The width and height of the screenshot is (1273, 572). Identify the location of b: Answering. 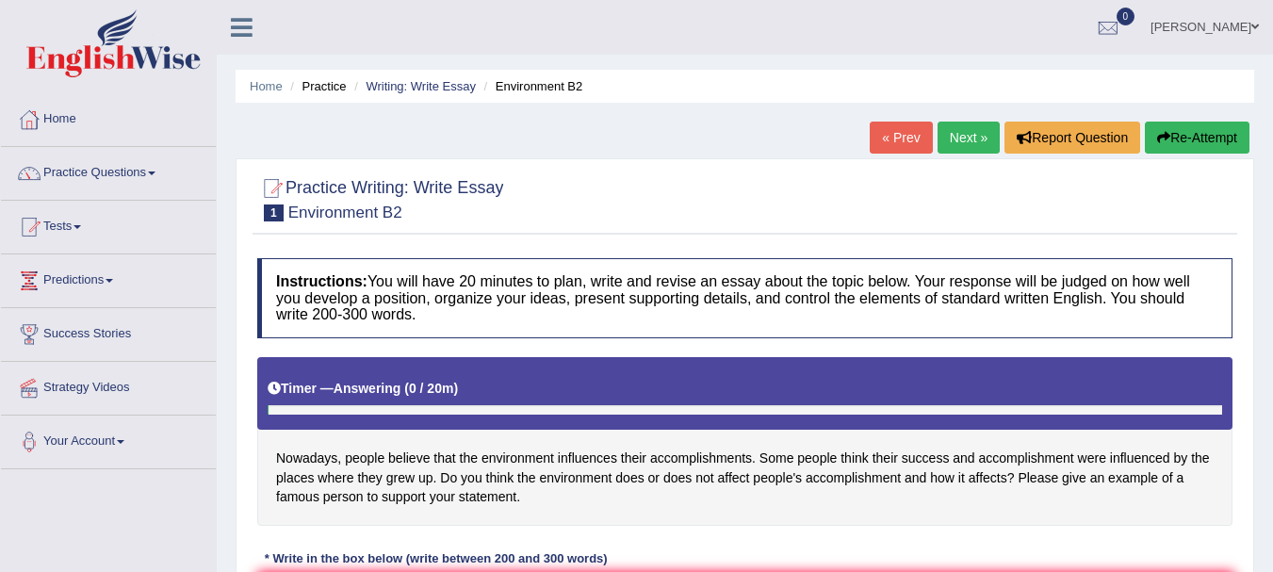
(368, 388).